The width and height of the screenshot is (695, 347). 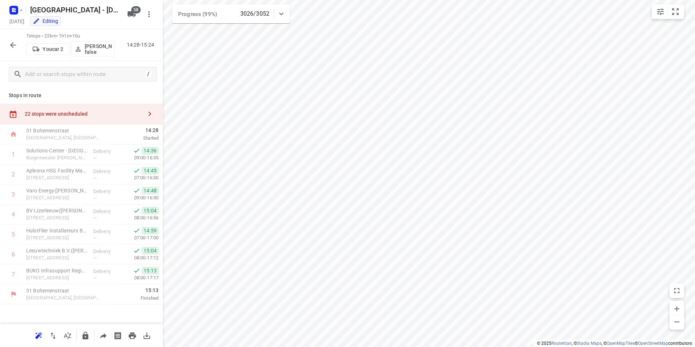 What do you see at coordinates (13, 154) in the screenshot?
I see `div: 1` at bounding box center [13, 154].